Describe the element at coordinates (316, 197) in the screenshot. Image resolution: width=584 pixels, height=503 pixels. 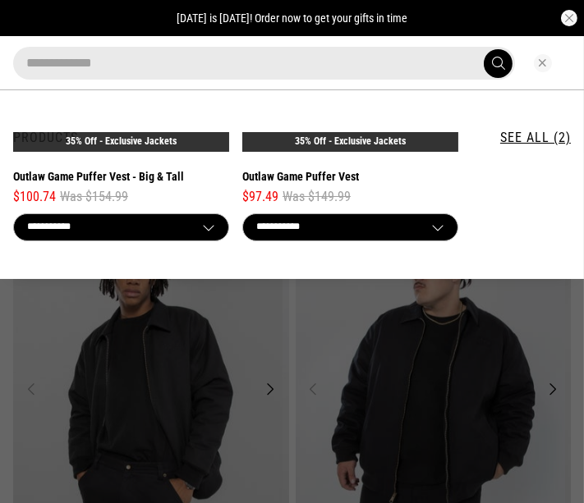
I see `span: Was $149.99` at that location.